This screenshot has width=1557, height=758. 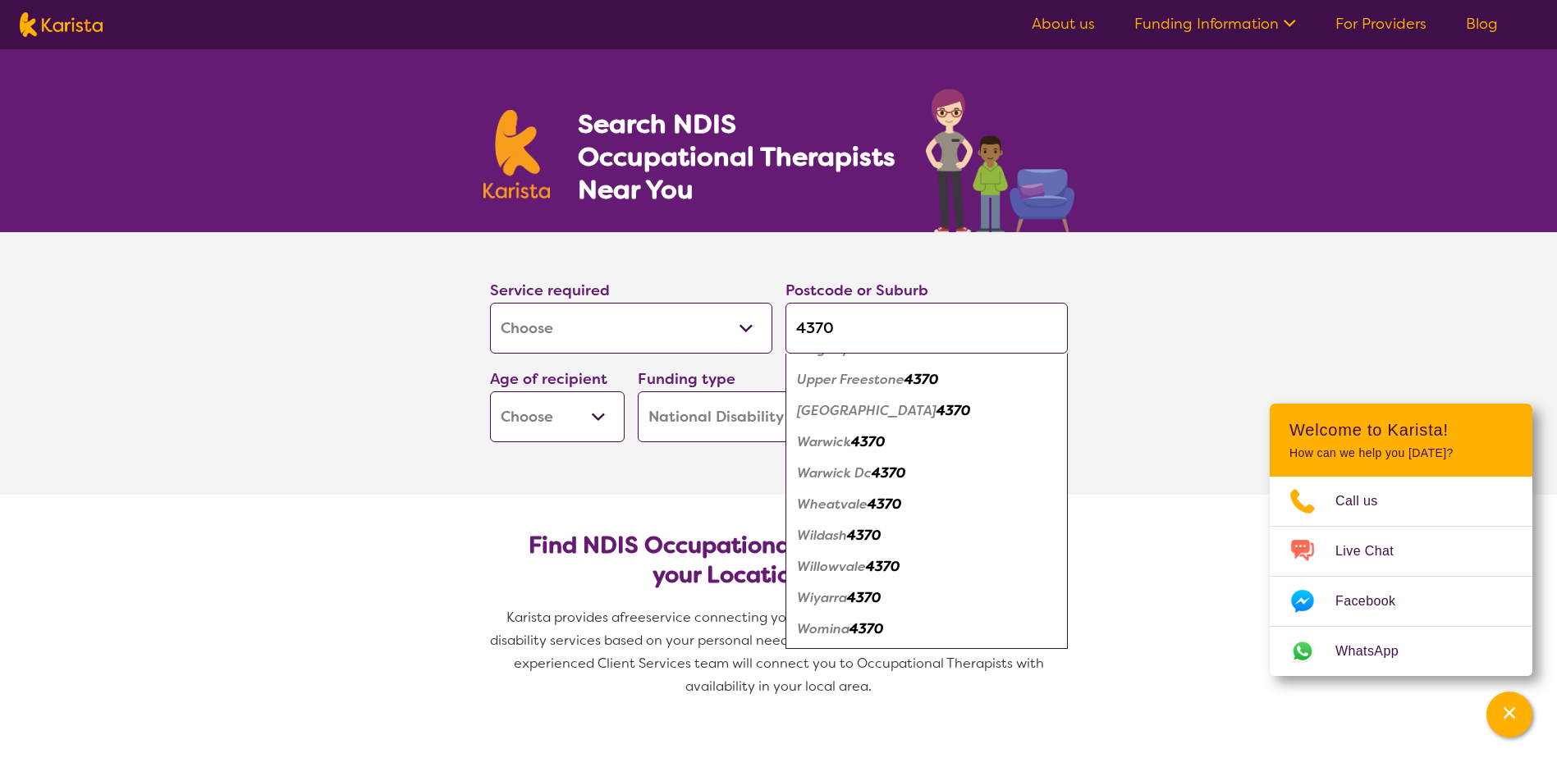 What do you see at coordinates (927, 536) in the screenshot?
I see `div: Wildash 4370` at bounding box center [927, 536].